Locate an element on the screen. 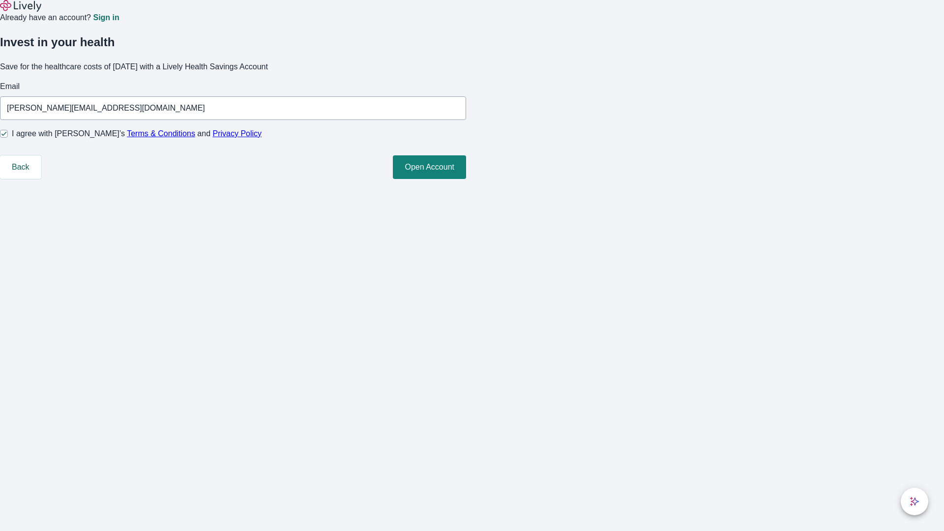 The image size is (944, 531). a: Sign in is located at coordinates (106, 18).